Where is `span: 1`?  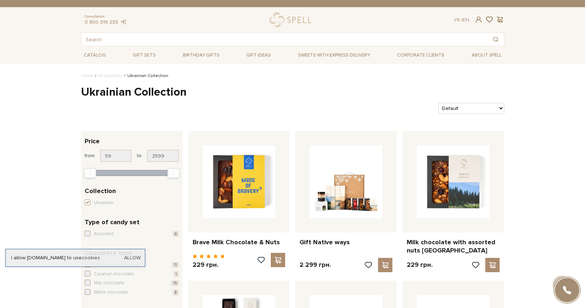
span: 1 is located at coordinates (176, 274).